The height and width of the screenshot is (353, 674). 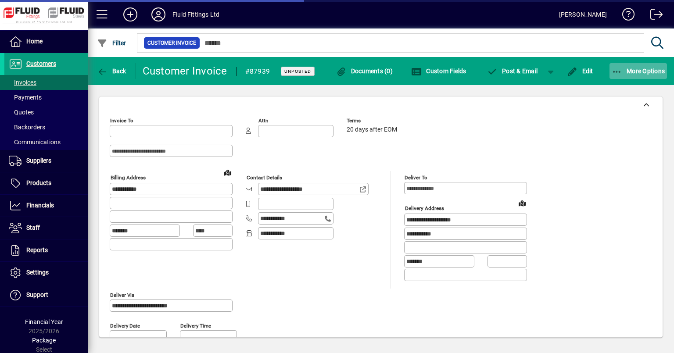 What do you see at coordinates (172, 43) in the screenshot?
I see `span: Customer Invoice` at bounding box center [172, 43].